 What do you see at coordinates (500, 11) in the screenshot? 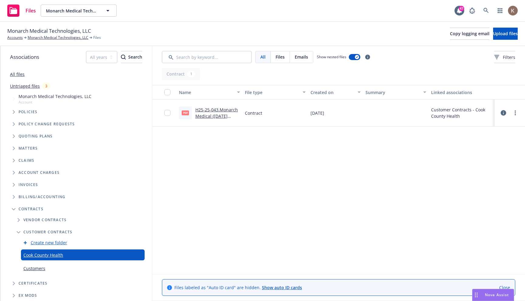
I see `a: Switch app` at bounding box center [500, 11].